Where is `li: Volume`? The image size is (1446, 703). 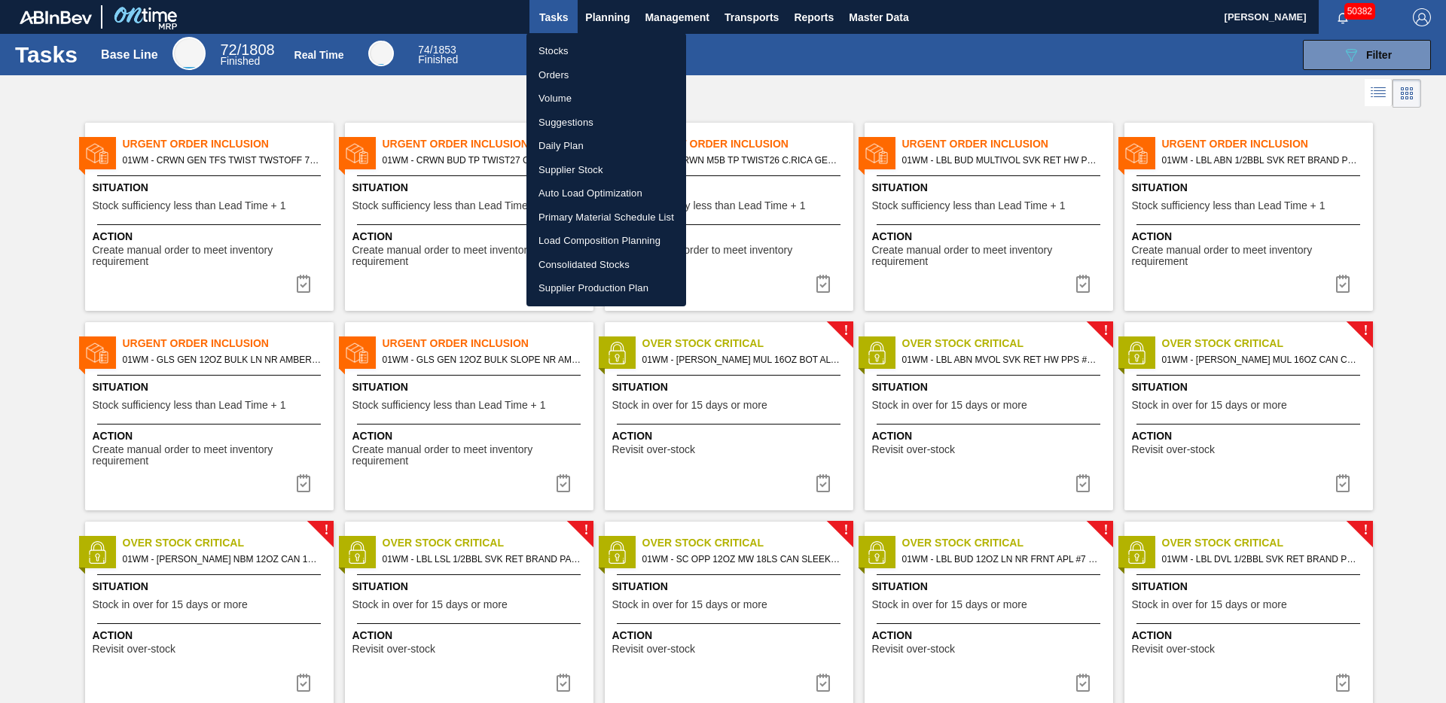 li: Volume is located at coordinates (606, 99).